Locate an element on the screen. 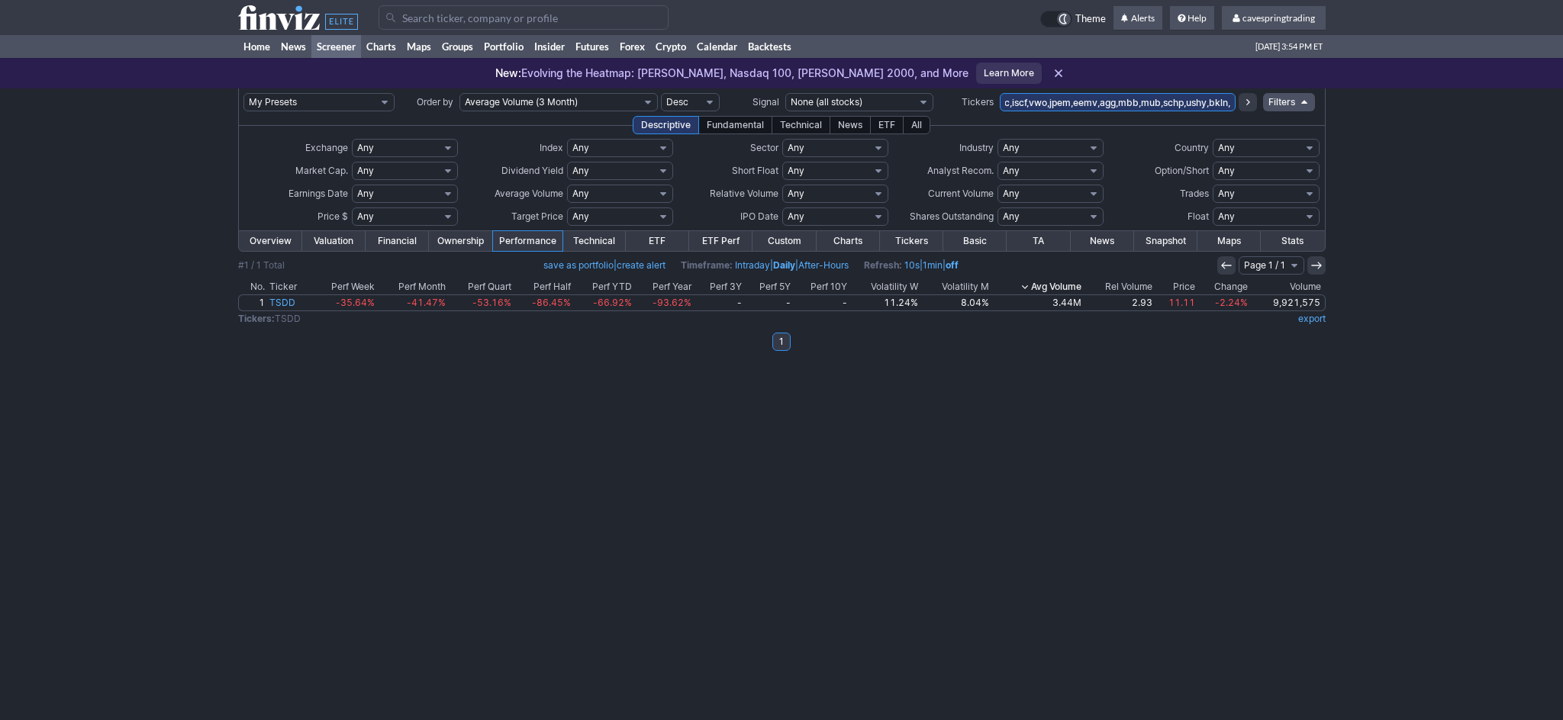 The height and width of the screenshot is (720, 1563). span: Market Cap. is located at coordinates (321, 170).